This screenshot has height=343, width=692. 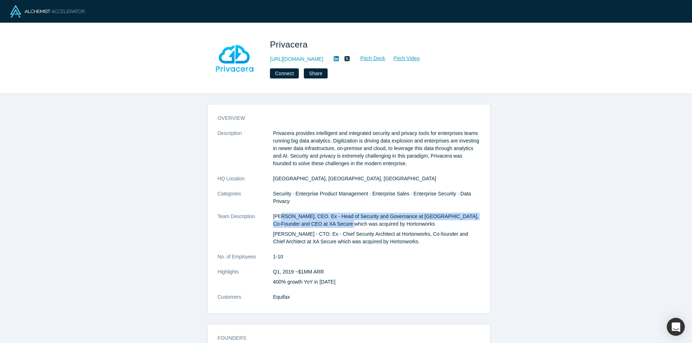 What do you see at coordinates (245, 261) in the screenshot?
I see `dt: No. of Employees` at bounding box center [245, 261].